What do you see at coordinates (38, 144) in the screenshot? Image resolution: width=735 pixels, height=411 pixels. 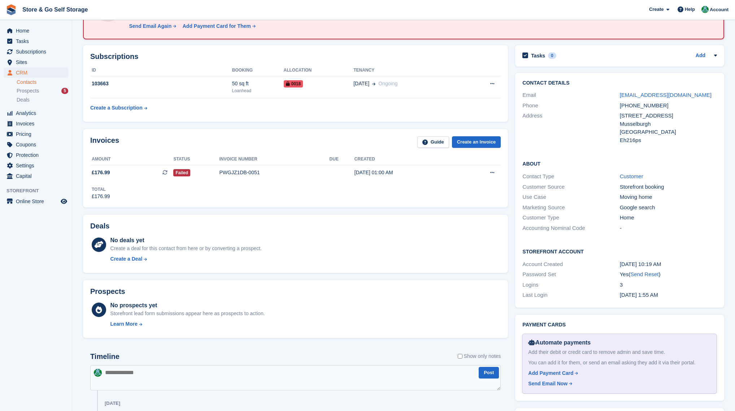 I see `span: Coupons` at bounding box center [38, 144].